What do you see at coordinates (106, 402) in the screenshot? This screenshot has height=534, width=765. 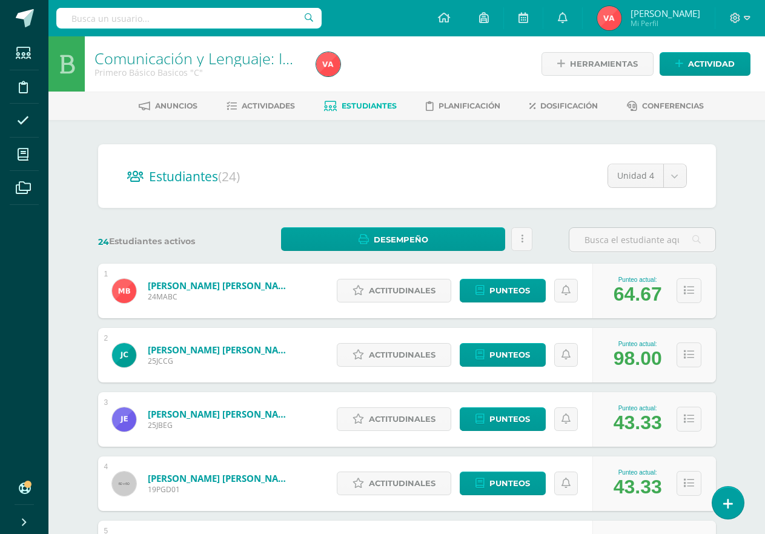 I see `div: 3` at bounding box center [106, 402].